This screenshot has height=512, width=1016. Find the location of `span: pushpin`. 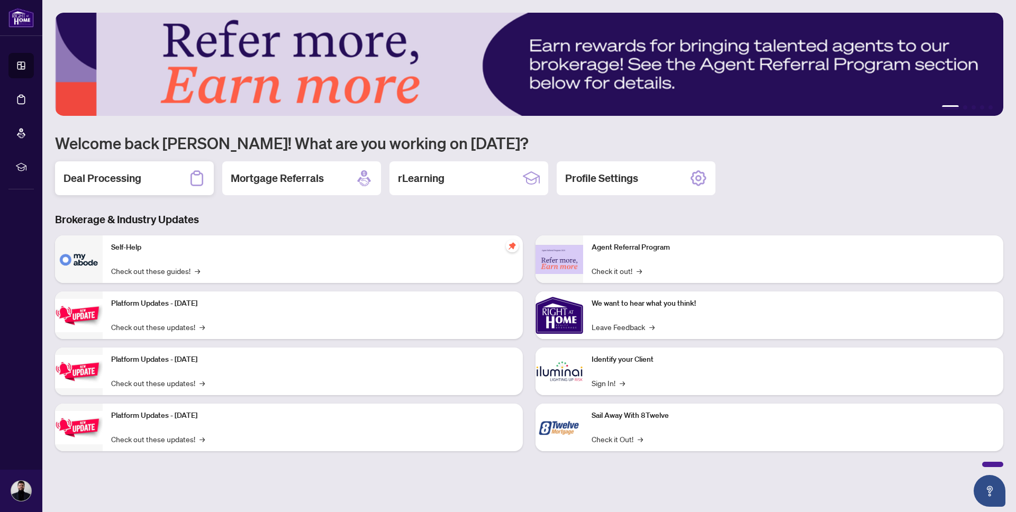

span: pushpin is located at coordinates (512, 246).